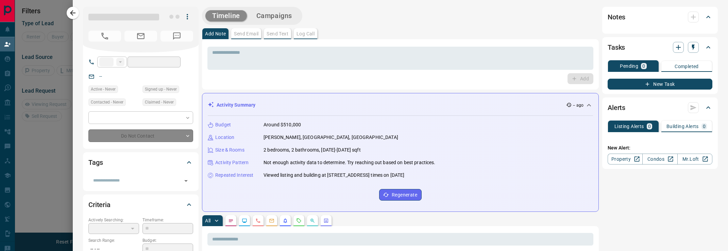  I want to click on button: Timeline, so click(226, 16).